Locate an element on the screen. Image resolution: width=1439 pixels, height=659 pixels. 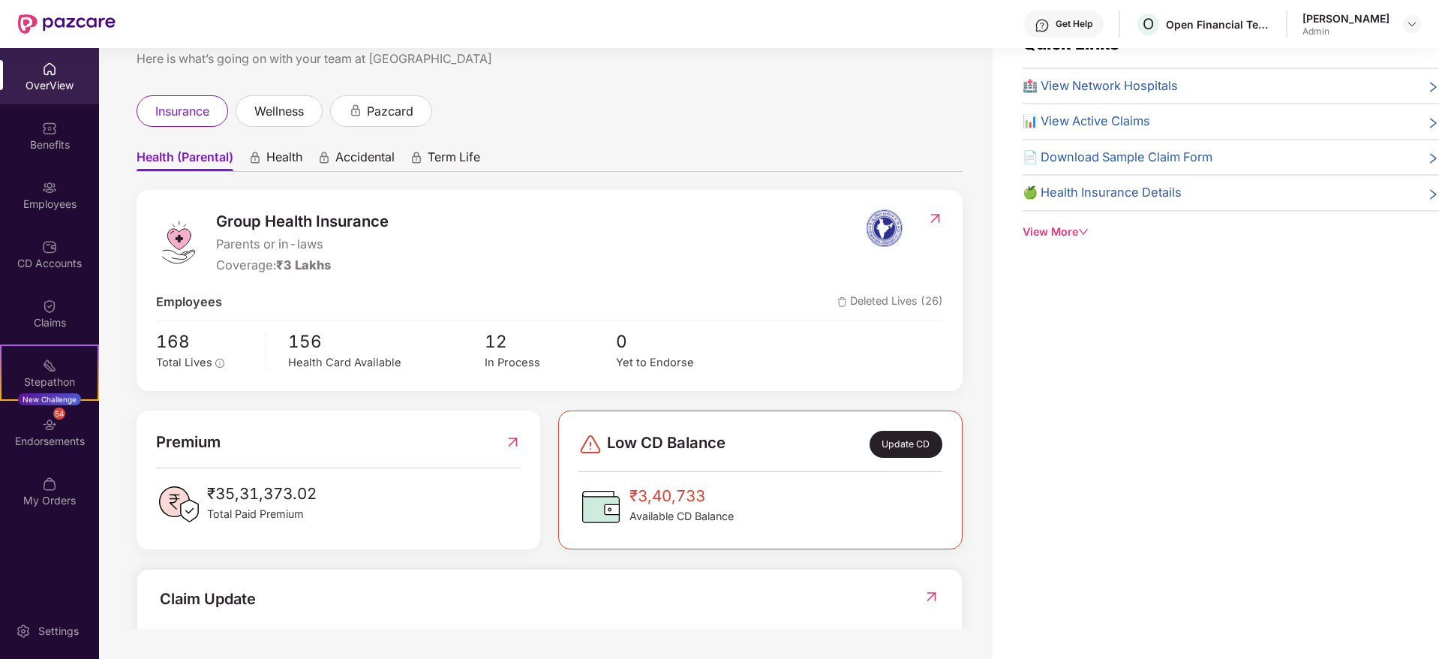
div: New Challenge is located at coordinates (50, 399).